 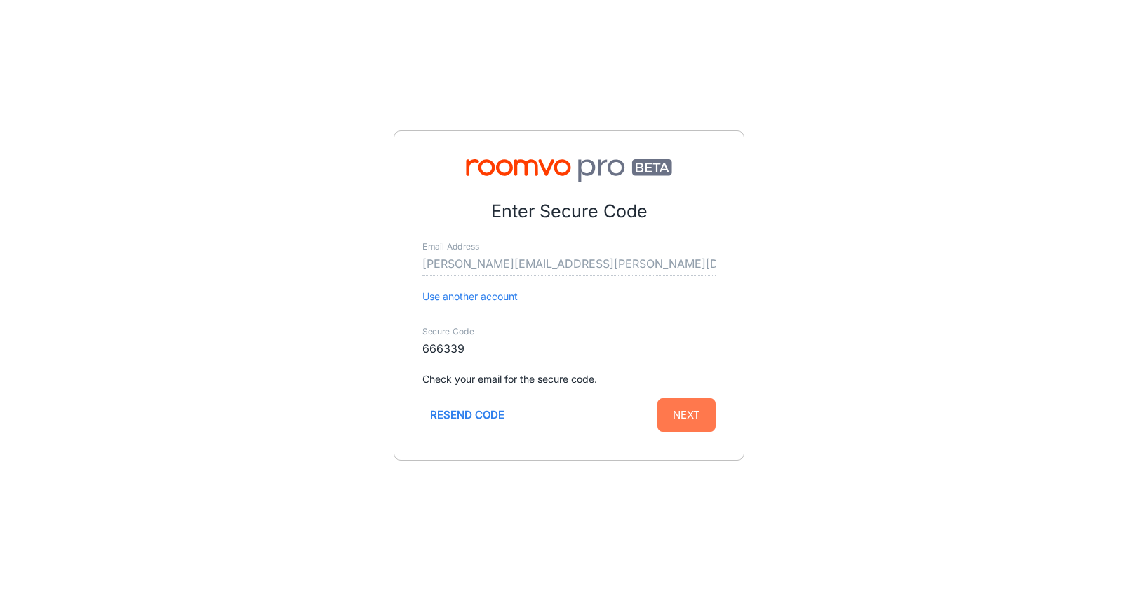 I want to click on button: Use another account, so click(x=470, y=297).